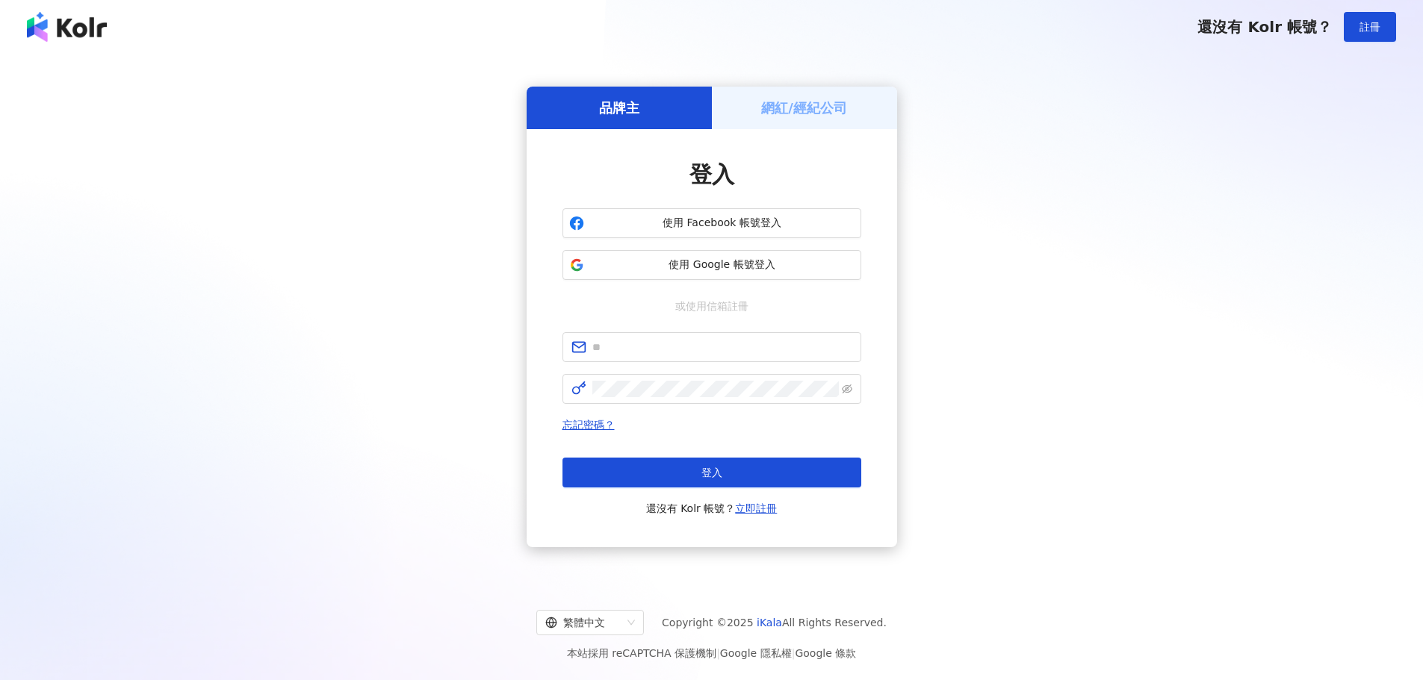 This screenshot has width=1423, height=680. I want to click on button: 使用 Facebook 帳號登入, so click(712, 223).